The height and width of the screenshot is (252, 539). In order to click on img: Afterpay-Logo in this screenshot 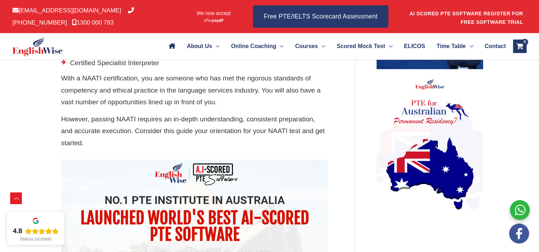, I will do `click(214, 20)`.